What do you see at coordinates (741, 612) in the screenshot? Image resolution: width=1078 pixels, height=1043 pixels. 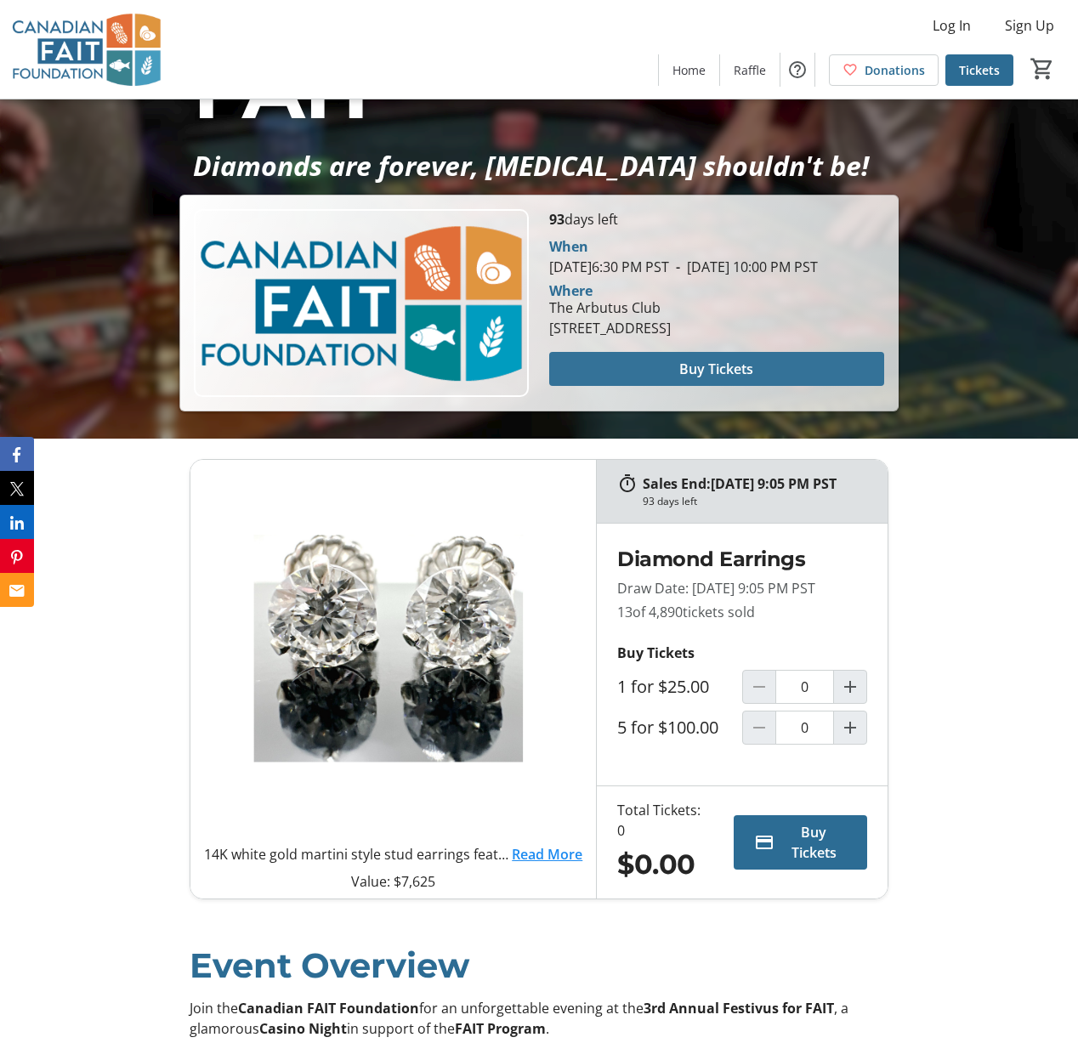 I see `p: 13 tickets sold` at bounding box center [741, 612].